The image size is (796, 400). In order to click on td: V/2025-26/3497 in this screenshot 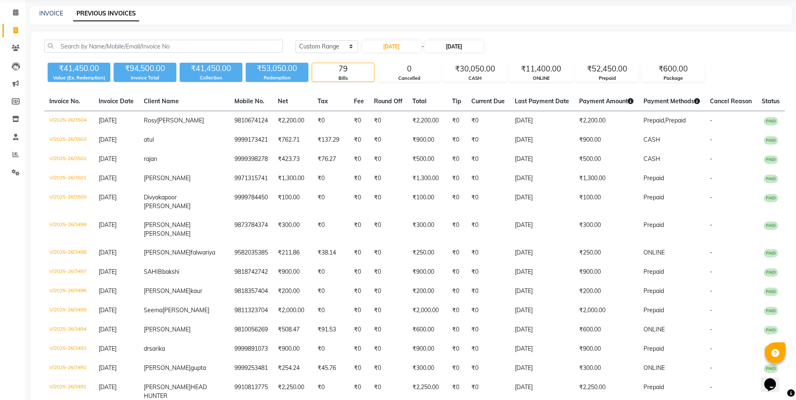, I will do `click(69, 272)`.